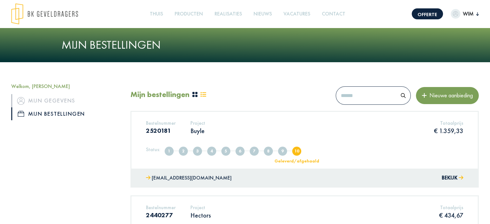 The height and width of the screenshot is (224, 490). Describe the element at coordinates (268, 151) in the screenshot. I see `span: In nabehandeling` at that location.